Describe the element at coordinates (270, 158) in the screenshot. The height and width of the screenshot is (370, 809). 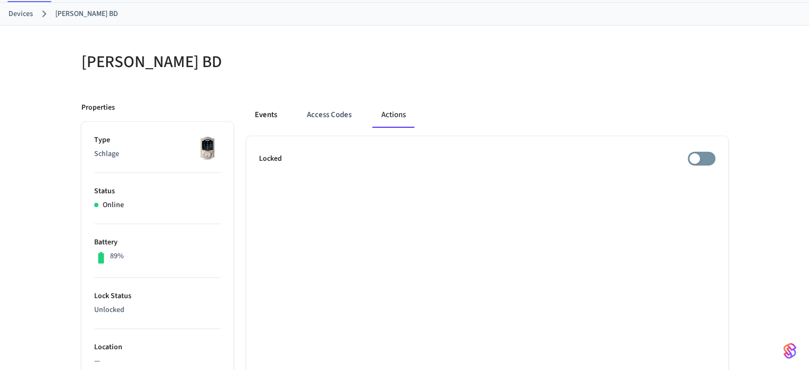
I see `p: Locked` at that location.